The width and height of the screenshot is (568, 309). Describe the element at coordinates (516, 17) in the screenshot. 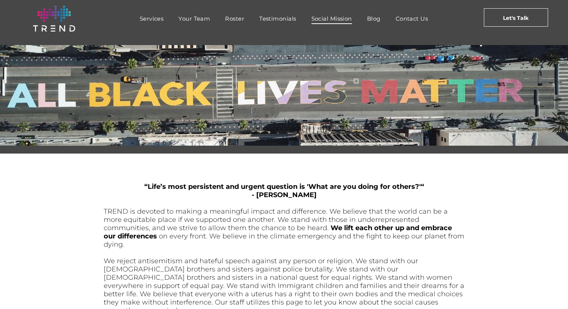

I see `a: Let's Talk` at that location.